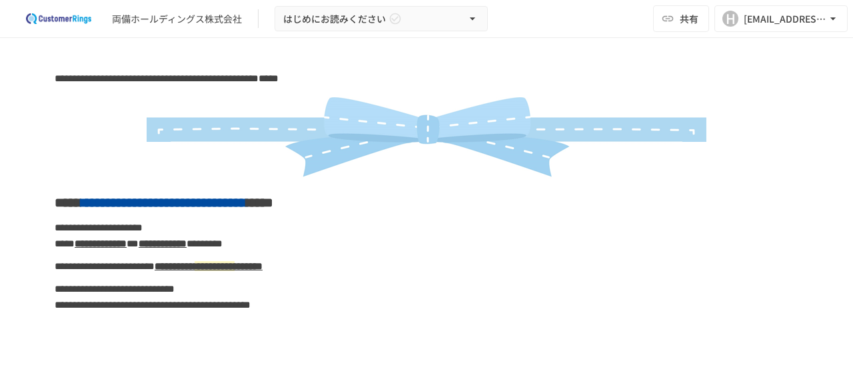 The height and width of the screenshot is (367, 853). I want to click on button: はじめにお読みください, so click(381, 19).